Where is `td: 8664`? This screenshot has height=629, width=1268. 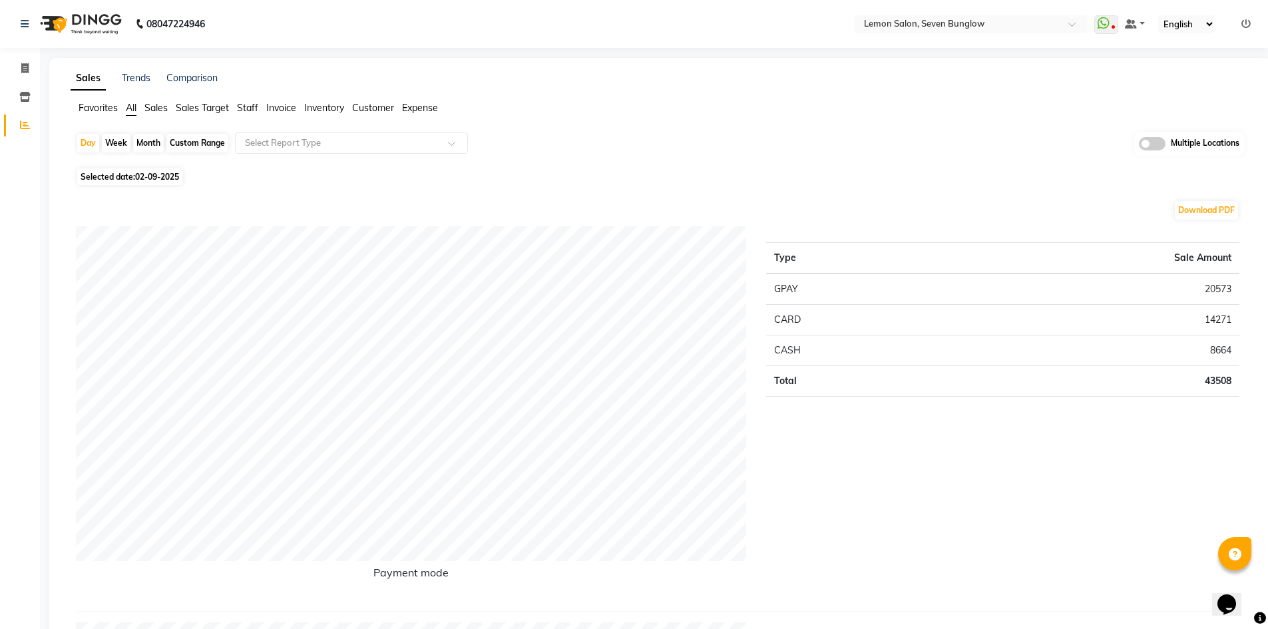 td: 8664 is located at coordinates (1090, 350).